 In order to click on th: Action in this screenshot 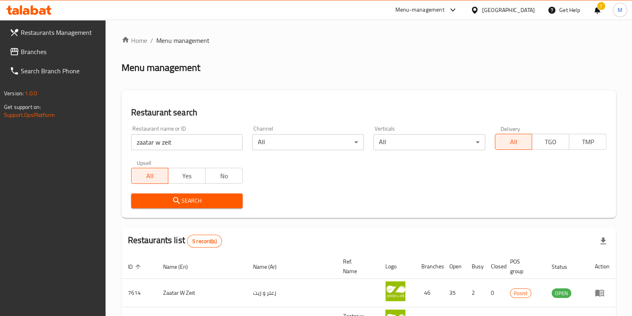, I will do `click(602, 266)`.